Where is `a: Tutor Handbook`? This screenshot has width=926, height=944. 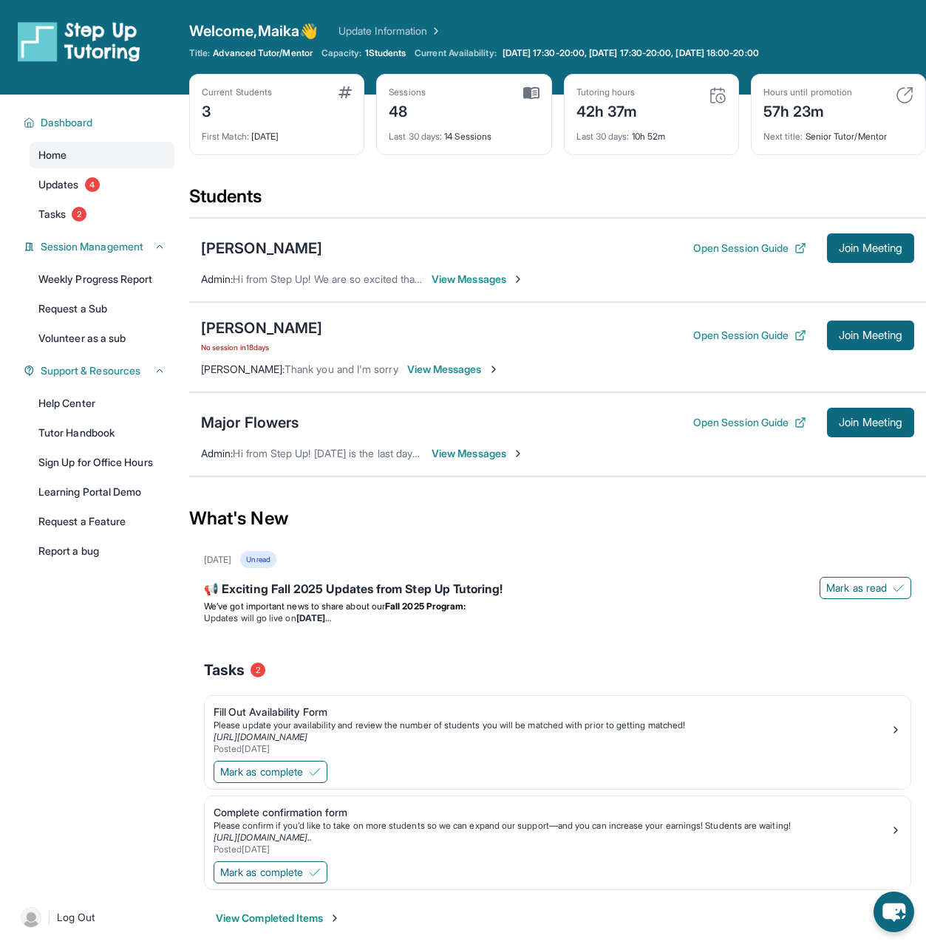
a: Tutor Handbook is located at coordinates (102, 433).